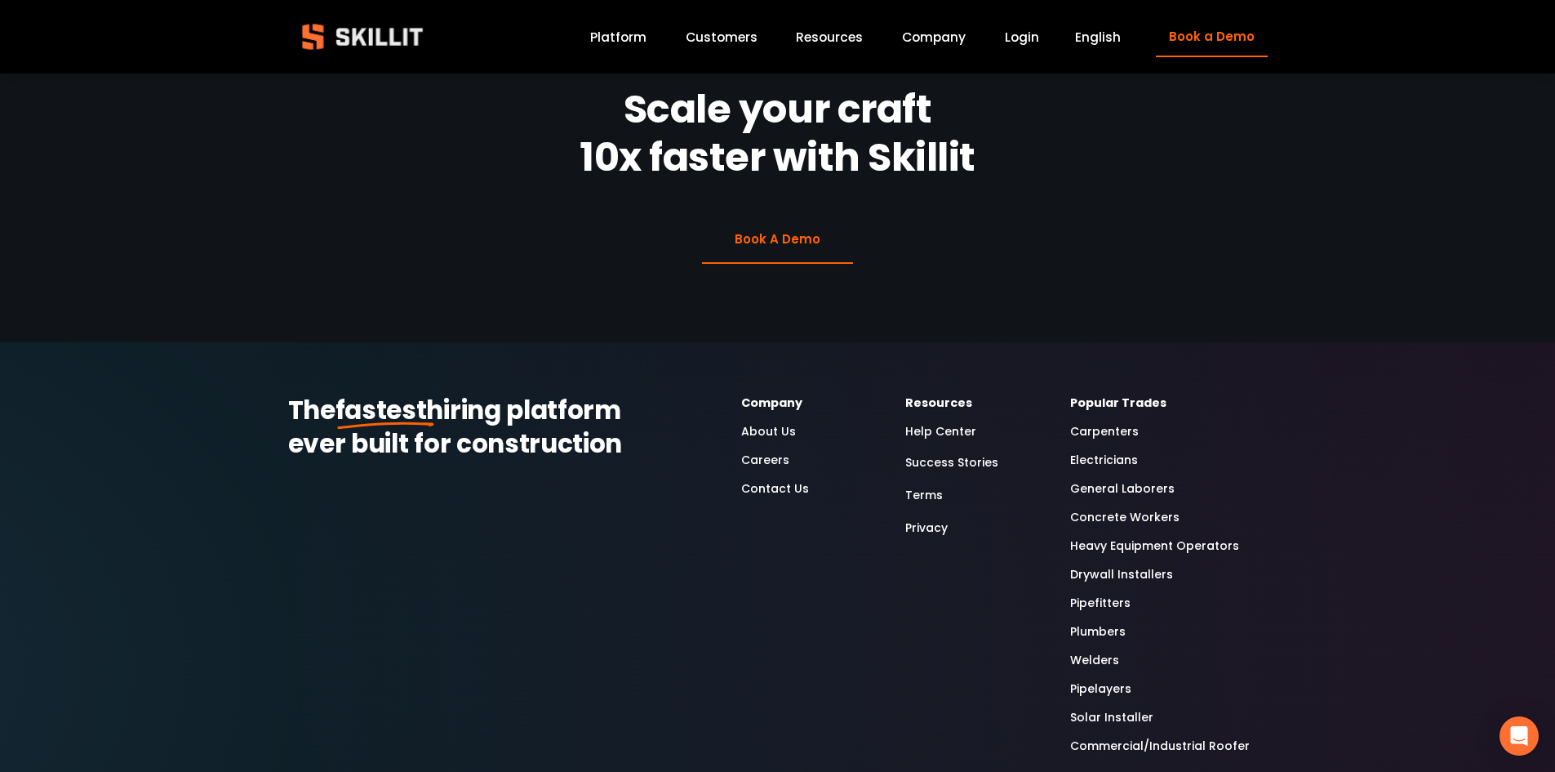 Image resolution: width=1555 pixels, height=772 pixels. Describe the element at coordinates (934, 37) in the screenshot. I see `a: Company` at that location.